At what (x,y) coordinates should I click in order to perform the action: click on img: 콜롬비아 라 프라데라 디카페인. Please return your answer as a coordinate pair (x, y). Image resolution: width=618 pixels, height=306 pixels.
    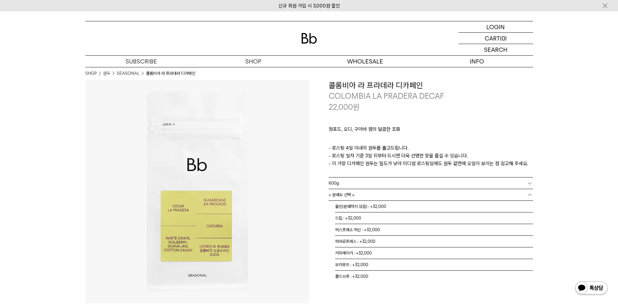
    Looking at the image, I should click on (197, 192).